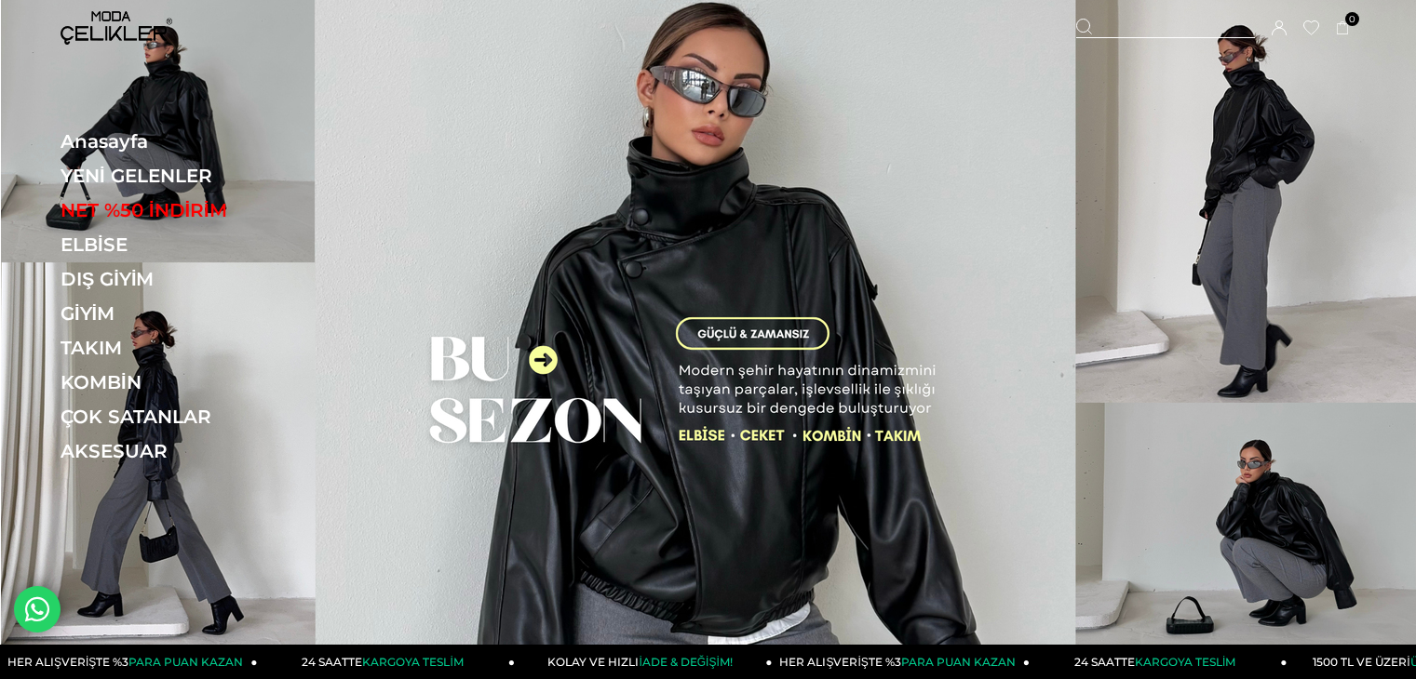  I want to click on a: KOLAY VE HIZLIİADE & DEĞİŞİM!, so click(643, 662).